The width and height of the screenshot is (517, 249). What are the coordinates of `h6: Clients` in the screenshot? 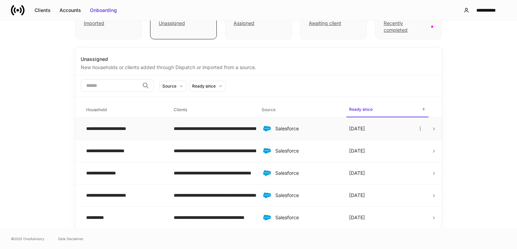 It's located at (180, 109).